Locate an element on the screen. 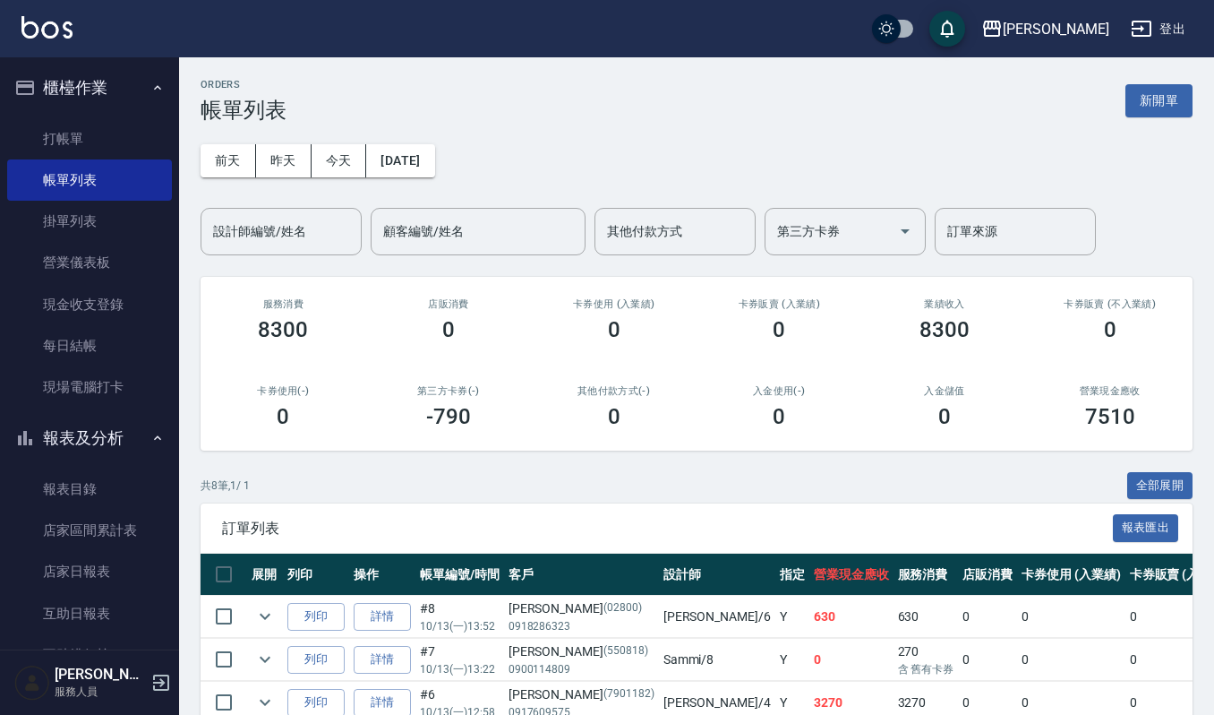 This screenshot has width=1214, height=715. button: Open is located at coordinates (905, 231).